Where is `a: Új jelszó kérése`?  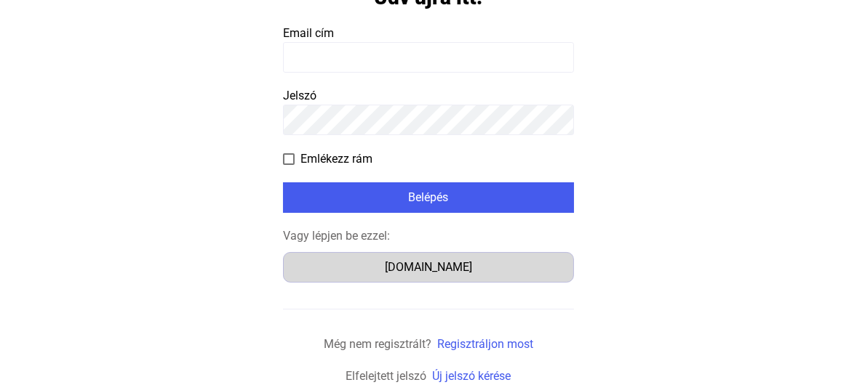 a: Új jelszó kérése is located at coordinates (472, 376).